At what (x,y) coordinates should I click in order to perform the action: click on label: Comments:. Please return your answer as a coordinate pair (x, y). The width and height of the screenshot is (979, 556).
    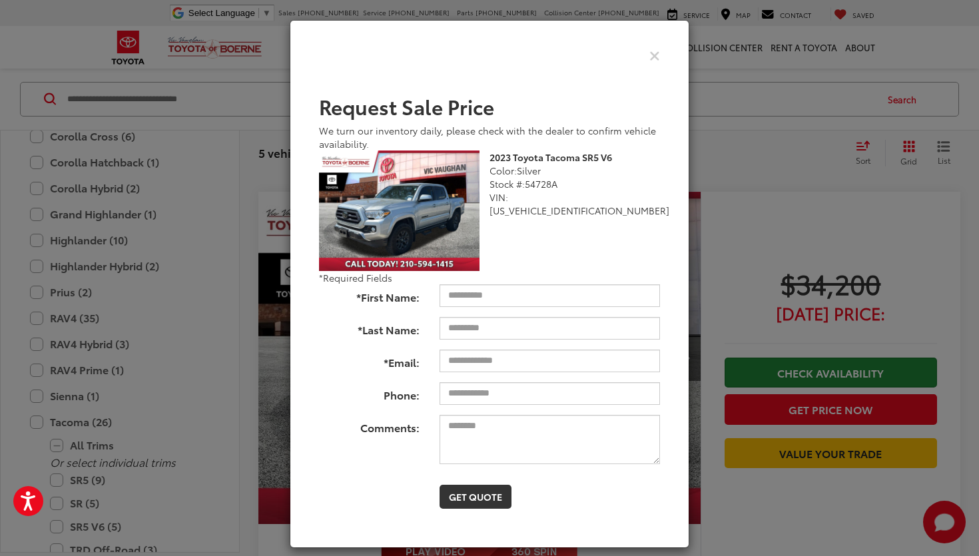
    Looking at the image, I should click on (369, 425).